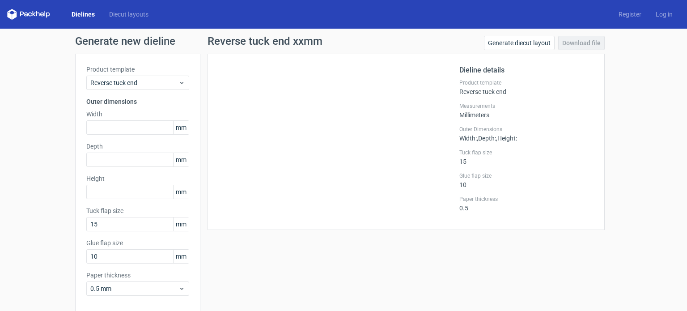 This screenshot has height=311, width=687. Describe the element at coordinates (468, 138) in the screenshot. I see `span: Width :` at that location.